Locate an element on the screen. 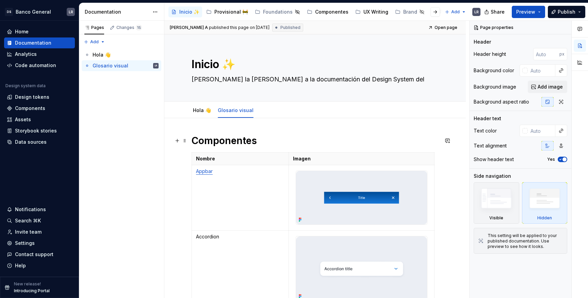 The height and width of the screenshot is (298, 588). div: Header height is located at coordinates (490, 54).